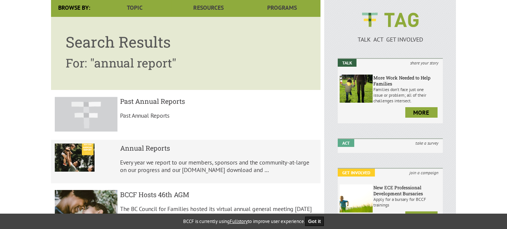  I want to click on h5: Annual Reports, so click(218, 148).